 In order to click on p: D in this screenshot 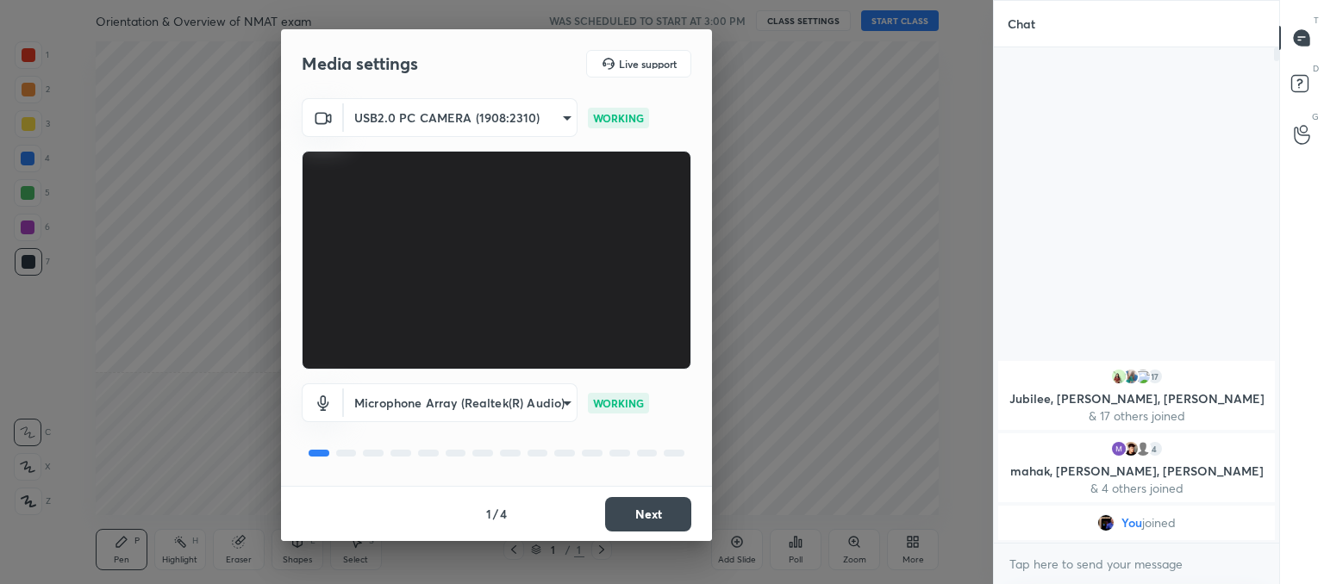, I will do `click(1315, 68)`.